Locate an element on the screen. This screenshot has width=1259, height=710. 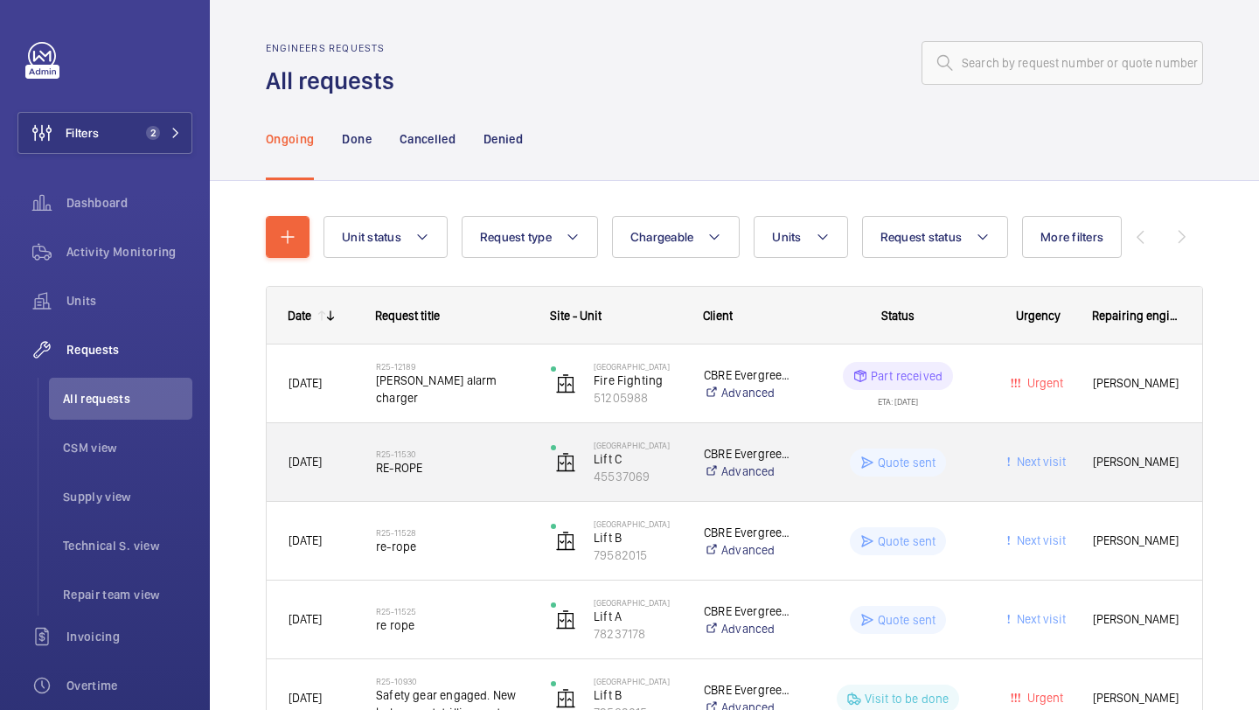
span: Overtime is located at coordinates (129, 685).